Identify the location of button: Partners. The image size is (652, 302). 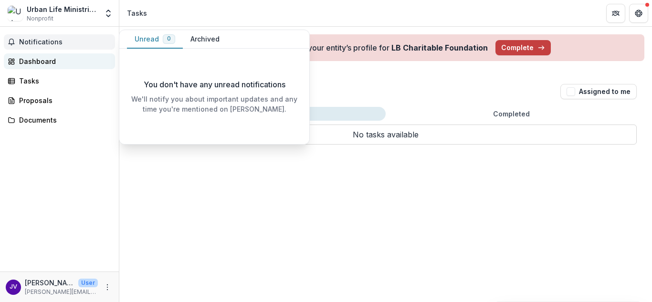
(616, 13).